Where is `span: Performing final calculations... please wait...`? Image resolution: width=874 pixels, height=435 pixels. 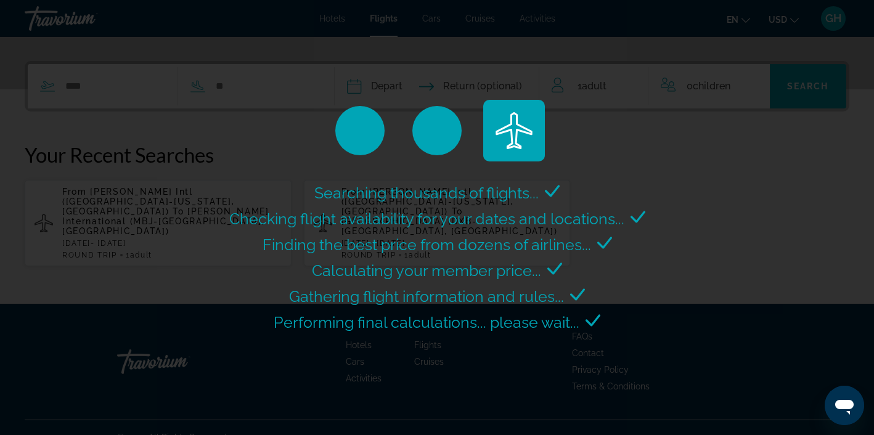
span: Performing final calculations... please wait... is located at coordinates (427, 322).